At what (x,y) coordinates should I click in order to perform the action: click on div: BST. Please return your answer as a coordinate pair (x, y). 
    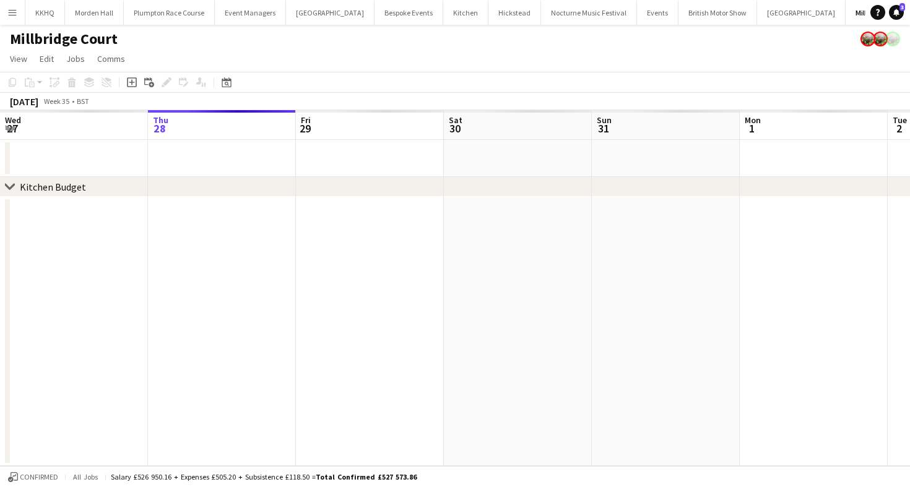
    Looking at the image, I should click on (83, 101).